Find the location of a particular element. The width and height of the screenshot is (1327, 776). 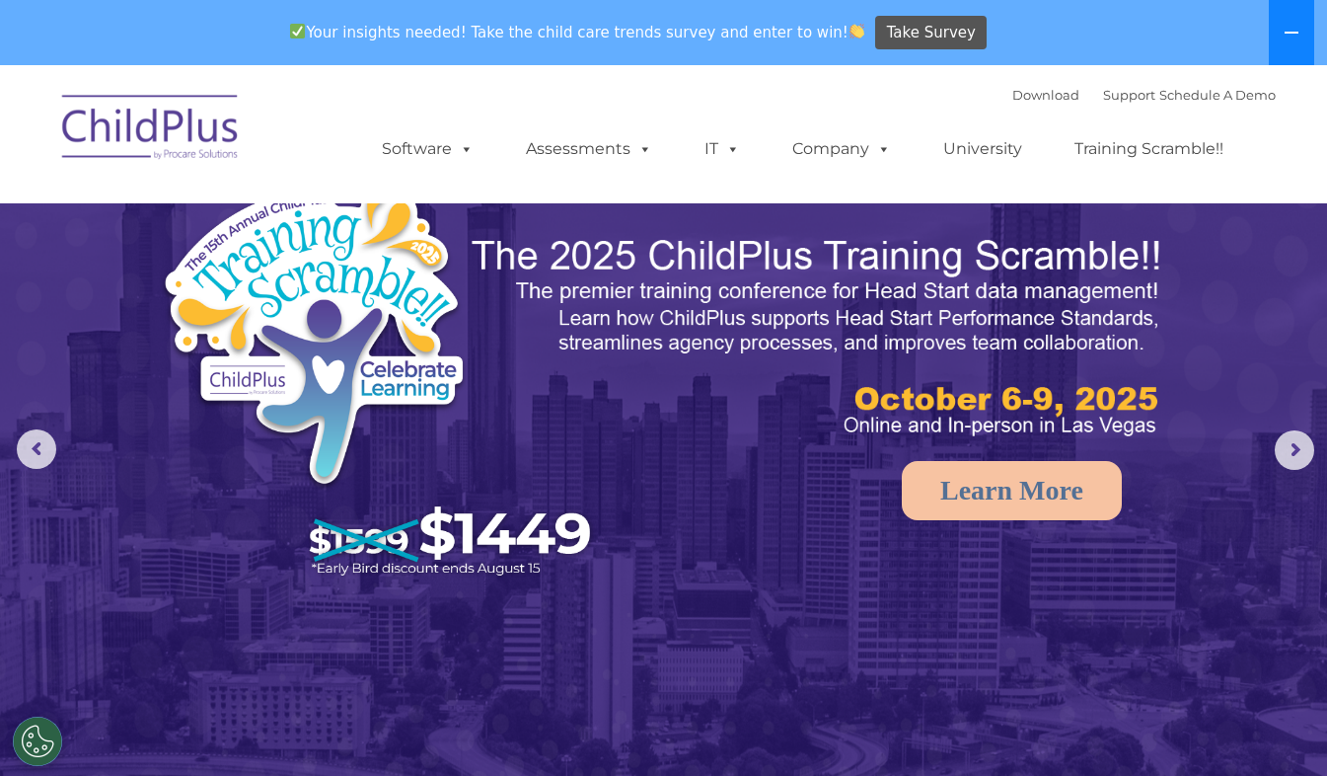

span: Take Survey is located at coordinates (931, 33).